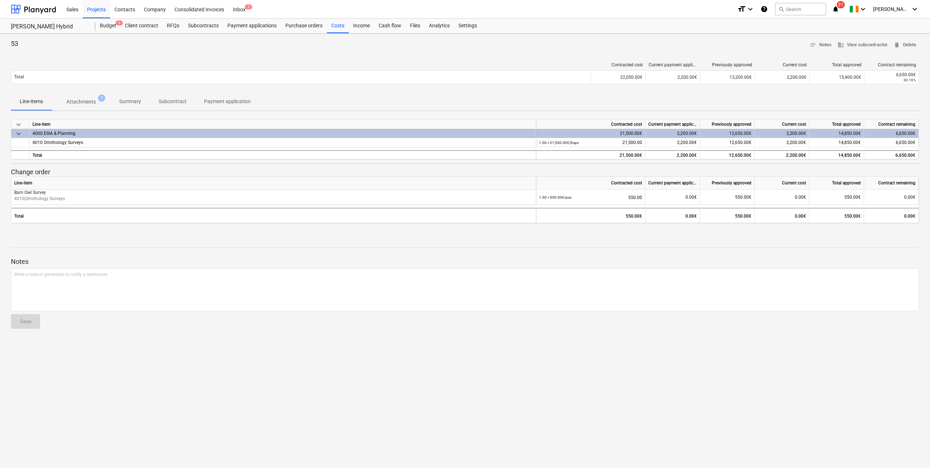 Image resolution: width=930 pixels, height=468 pixels. Describe the element at coordinates (800, 9) in the screenshot. I see `button: Search` at that location.